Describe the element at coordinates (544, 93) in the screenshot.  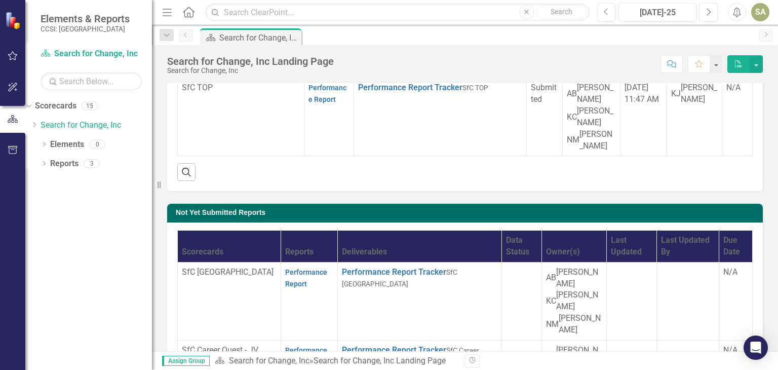
I see `span: Submitted` at that location.